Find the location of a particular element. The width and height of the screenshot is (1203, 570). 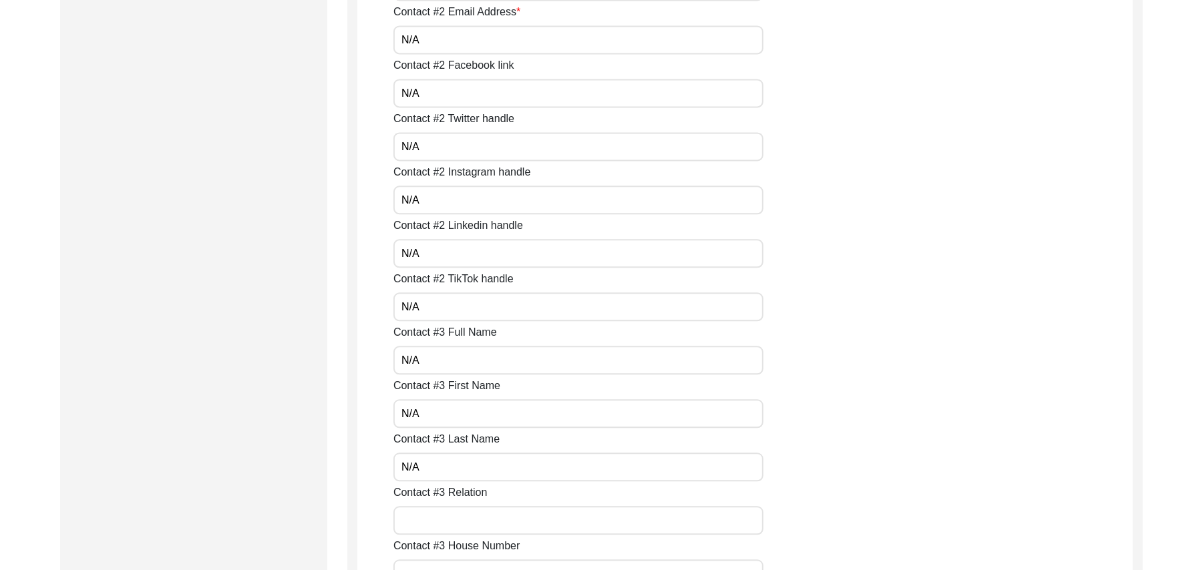

label: Contact #2 Linkedin handle is located at coordinates (458, 226).